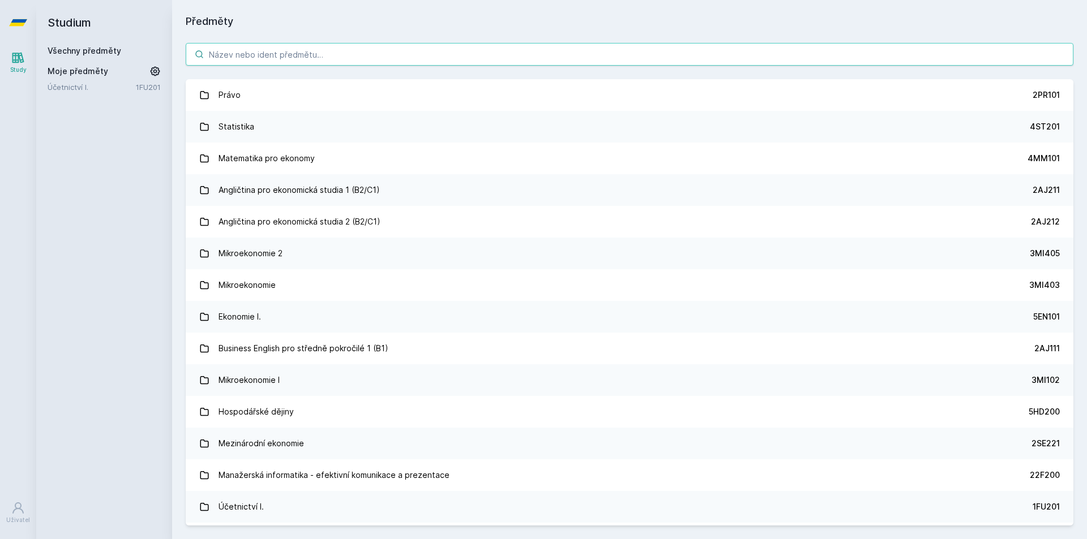 This screenshot has width=1087, height=539. Describe the element at coordinates (630, 349) in the screenshot. I see `a: Business English pro středně pokročilé 1 (B1) 2AJ111` at that location.